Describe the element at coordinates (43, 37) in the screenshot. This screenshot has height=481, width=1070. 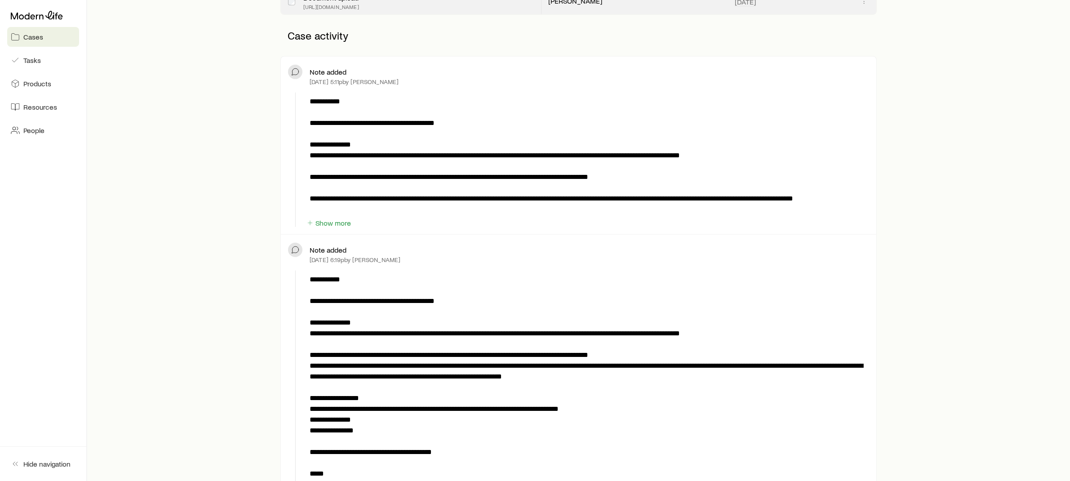
I see `a: Cases` at that location.